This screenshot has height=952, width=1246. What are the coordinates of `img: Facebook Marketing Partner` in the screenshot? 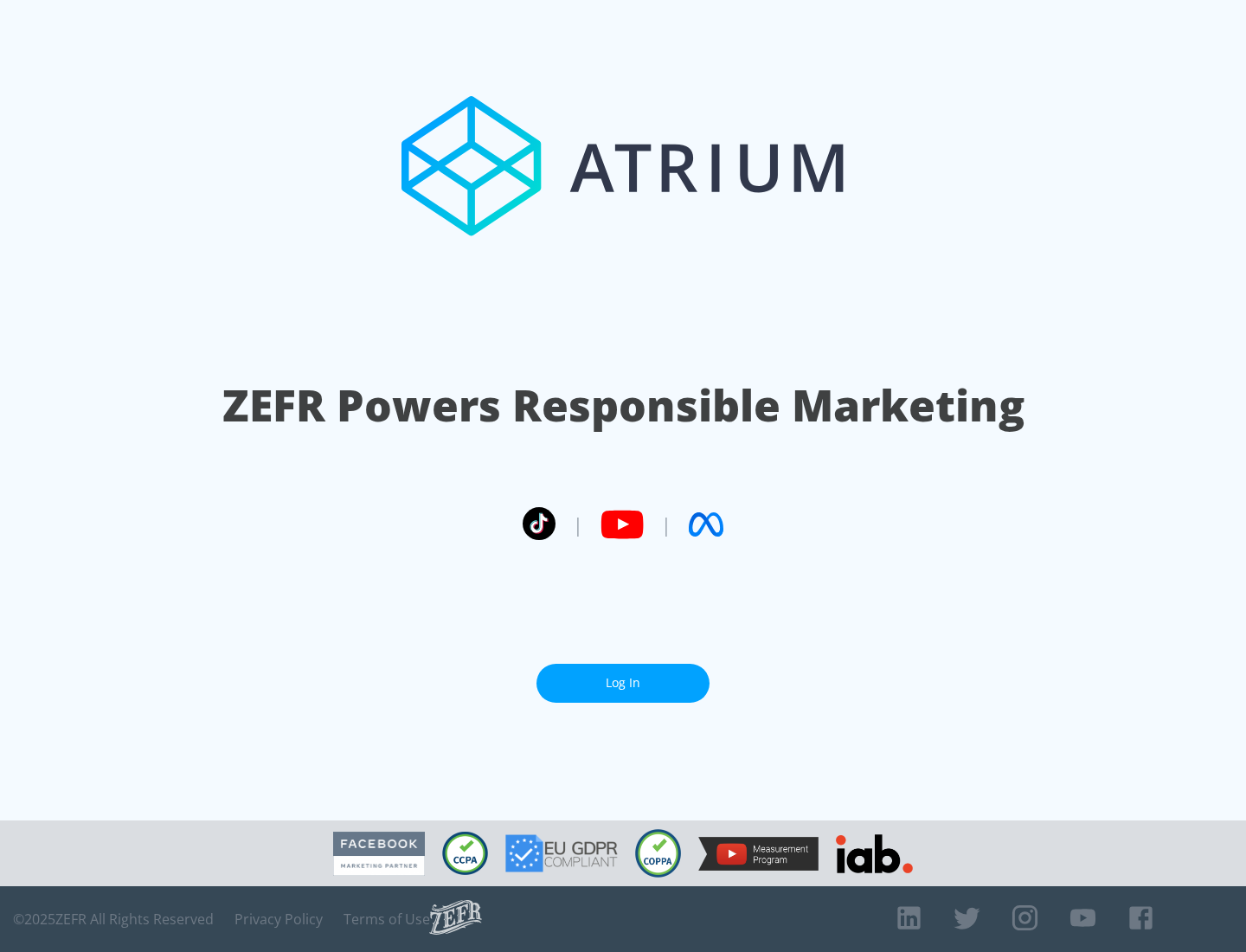 It's located at (379, 853).